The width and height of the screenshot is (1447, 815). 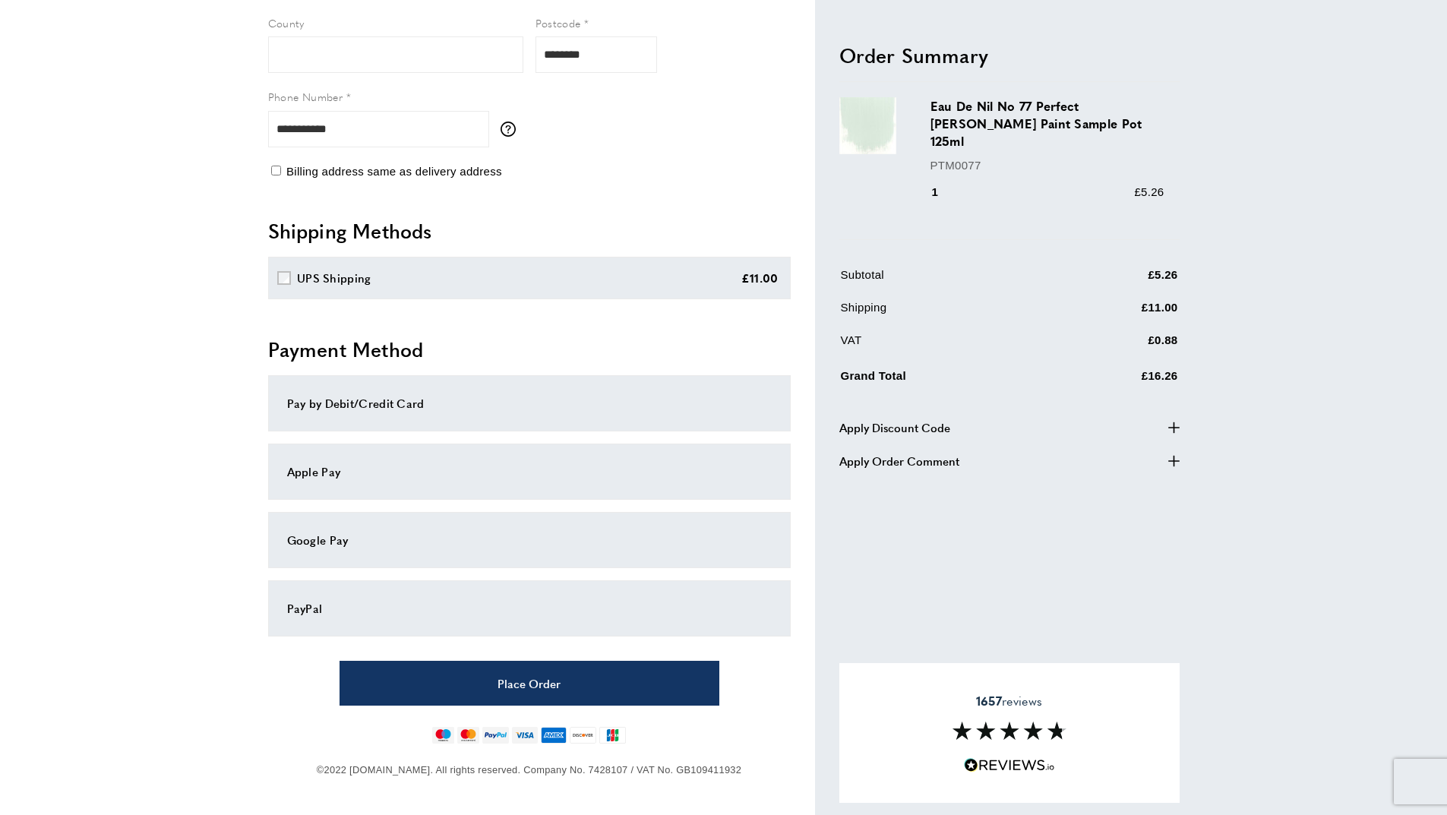 I want to click on div: 1, so click(x=945, y=192).